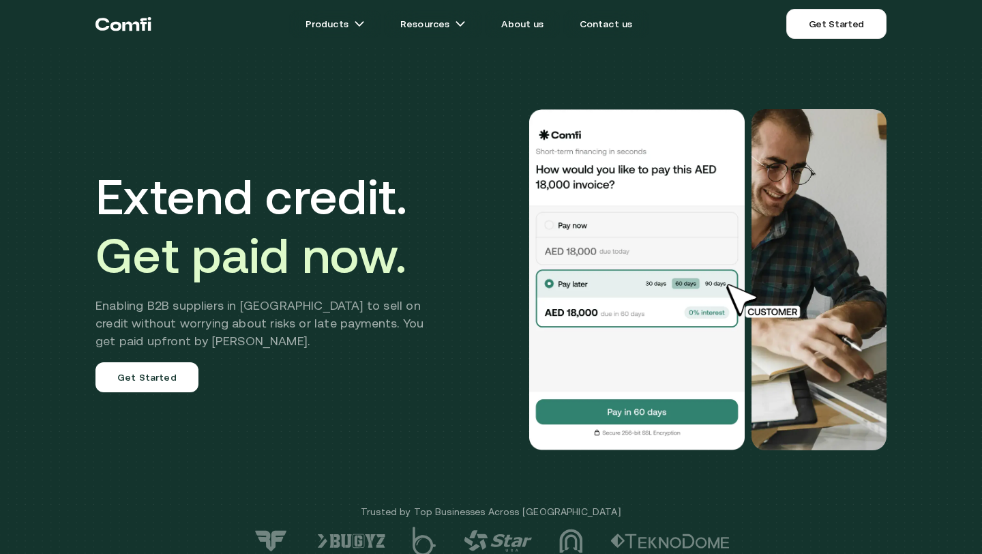 This screenshot has height=554, width=982. What do you see at coordinates (351, 541) in the screenshot?
I see `img: logo-6` at bounding box center [351, 541].